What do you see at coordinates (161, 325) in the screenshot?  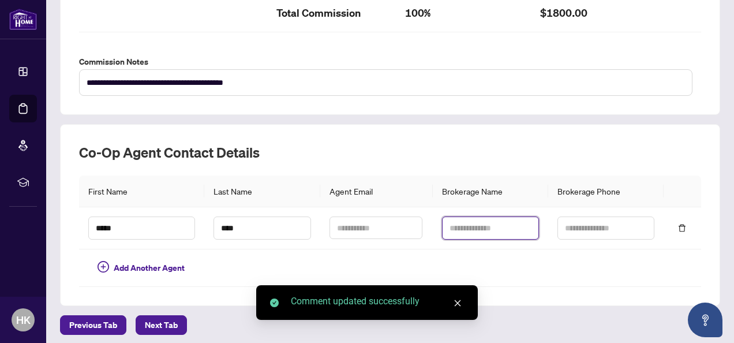 I see `span: Next Tab` at bounding box center [161, 325].